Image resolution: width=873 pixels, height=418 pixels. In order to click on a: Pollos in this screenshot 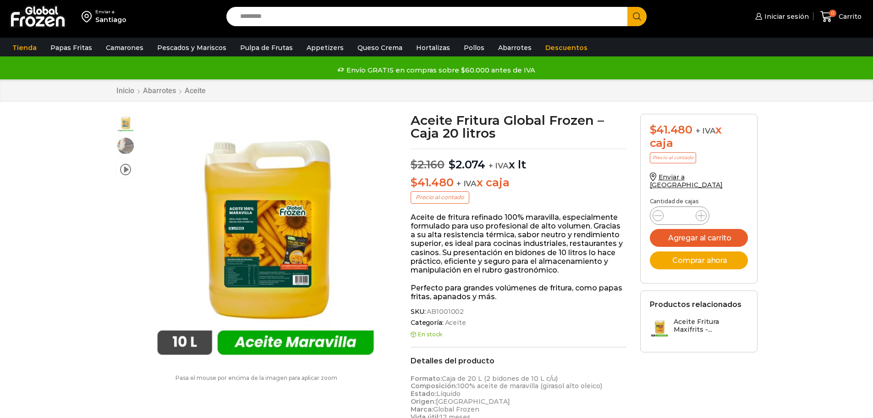, I will do `click(474, 48)`.